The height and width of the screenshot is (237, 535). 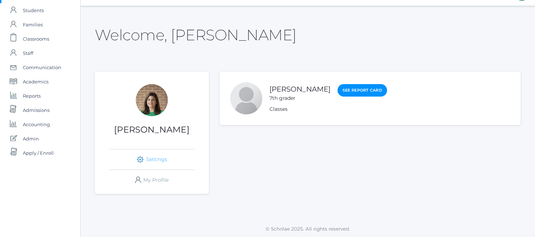 I want to click on p: © Scholae 2025. All rights reserved., so click(x=308, y=229).